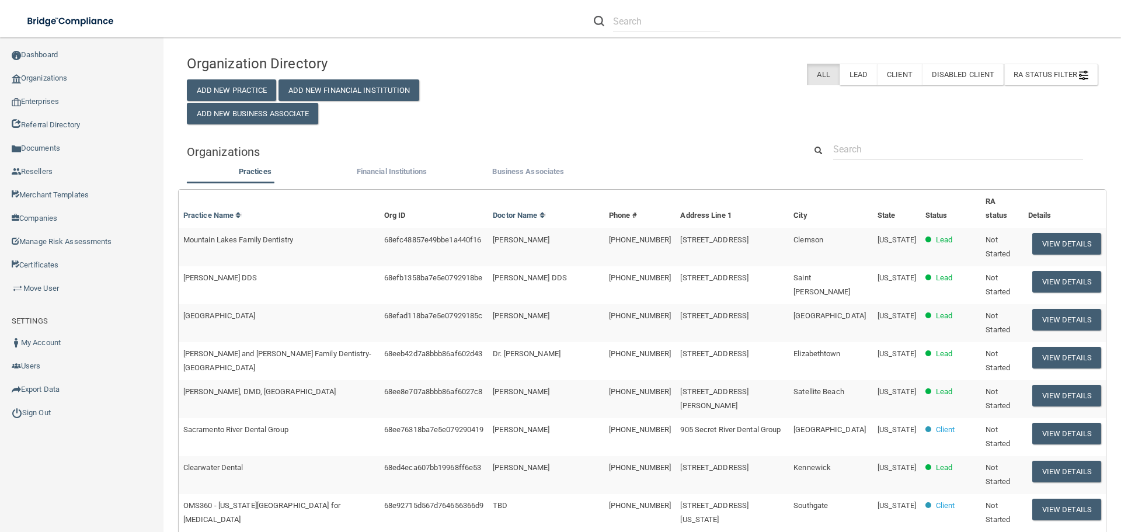  Describe the element at coordinates (16, 172) in the screenshot. I see `img: ic_reseller.de258add.png` at that location.